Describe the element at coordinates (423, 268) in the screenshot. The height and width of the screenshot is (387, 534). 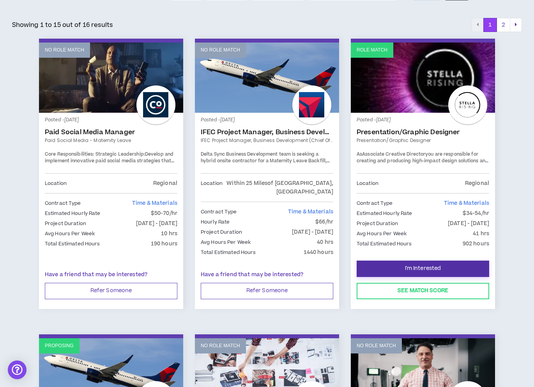
I see `span: I'm Interested` at that location.